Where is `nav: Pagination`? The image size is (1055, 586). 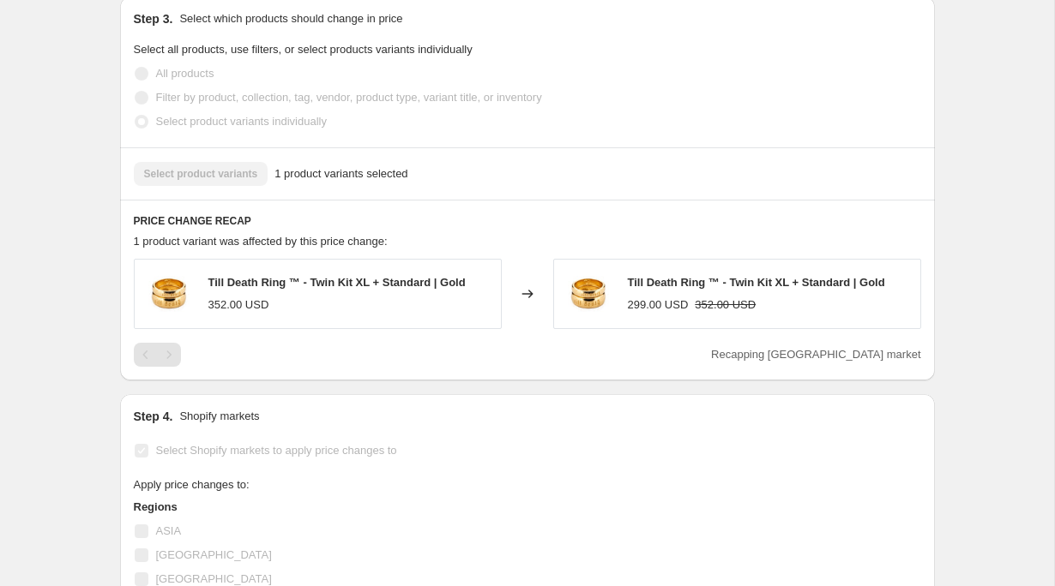 nav: Pagination is located at coordinates (157, 355).